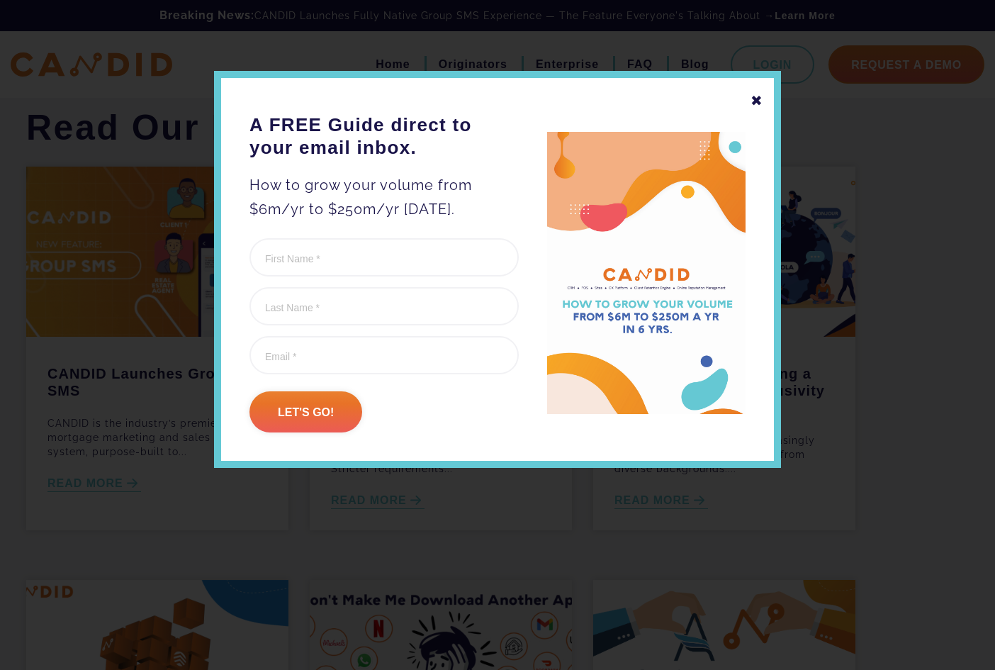 Image resolution: width=995 pixels, height=670 pixels. Describe the element at coordinates (646, 273) in the screenshot. I see `img: A FREE Guide direct to your email inbox.` at that location.